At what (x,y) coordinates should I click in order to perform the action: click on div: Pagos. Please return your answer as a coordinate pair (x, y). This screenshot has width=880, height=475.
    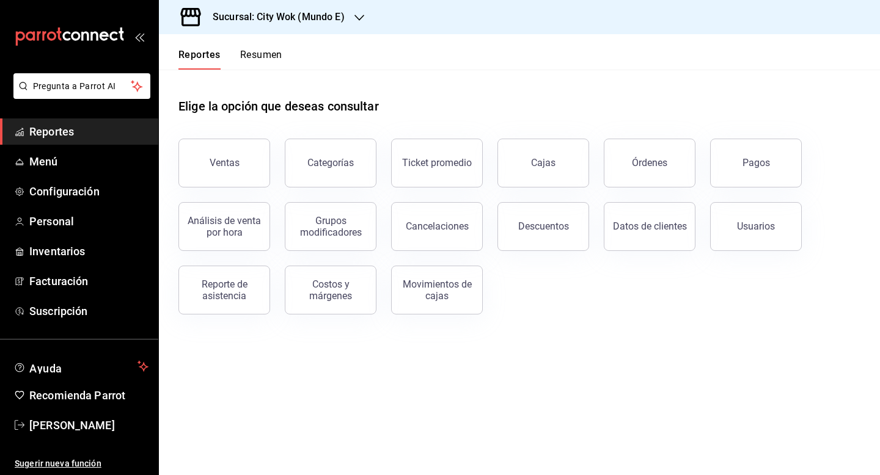
    Looking at the image, I should click on (756, 162).